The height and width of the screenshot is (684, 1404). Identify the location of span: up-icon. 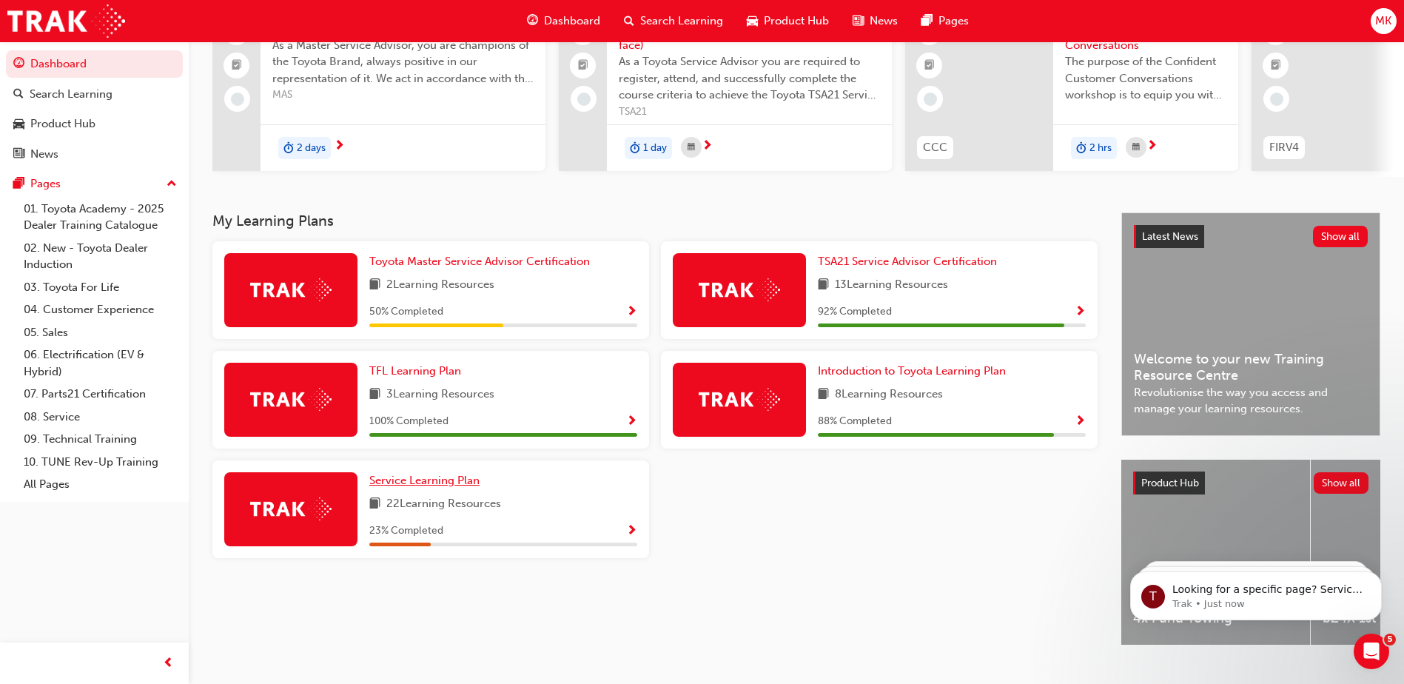
(172, 184).